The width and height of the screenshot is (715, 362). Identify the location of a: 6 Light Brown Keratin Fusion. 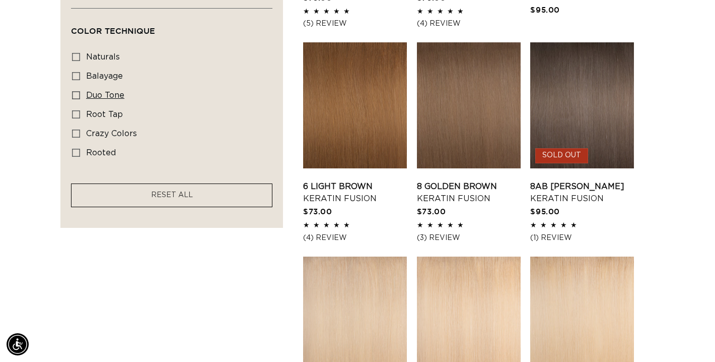
(355, 192).